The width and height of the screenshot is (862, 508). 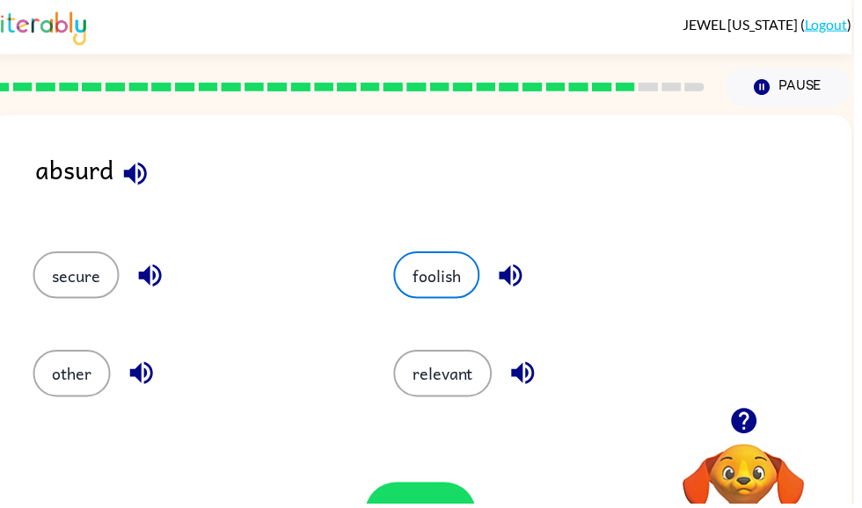 What do you see at coordinates (834, 24) in the screenshot?
I see `a: Logout` at bounding box center [834, 24].